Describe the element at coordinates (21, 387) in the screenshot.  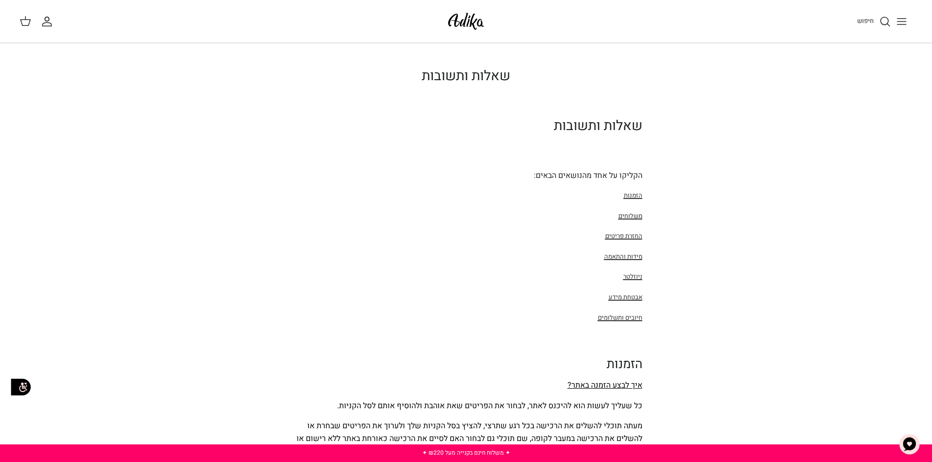
I see `img: accessibility_icon02.svg` at that location.